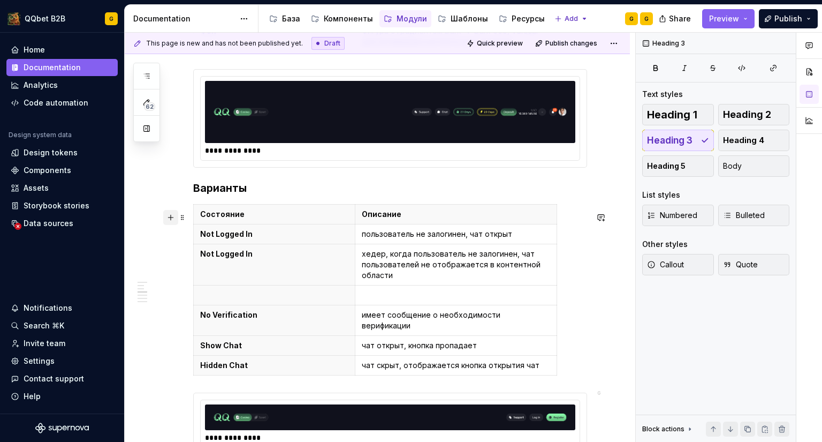 This screenshot has width=822, height=442. I want to click on a: База, so click(285, 19).